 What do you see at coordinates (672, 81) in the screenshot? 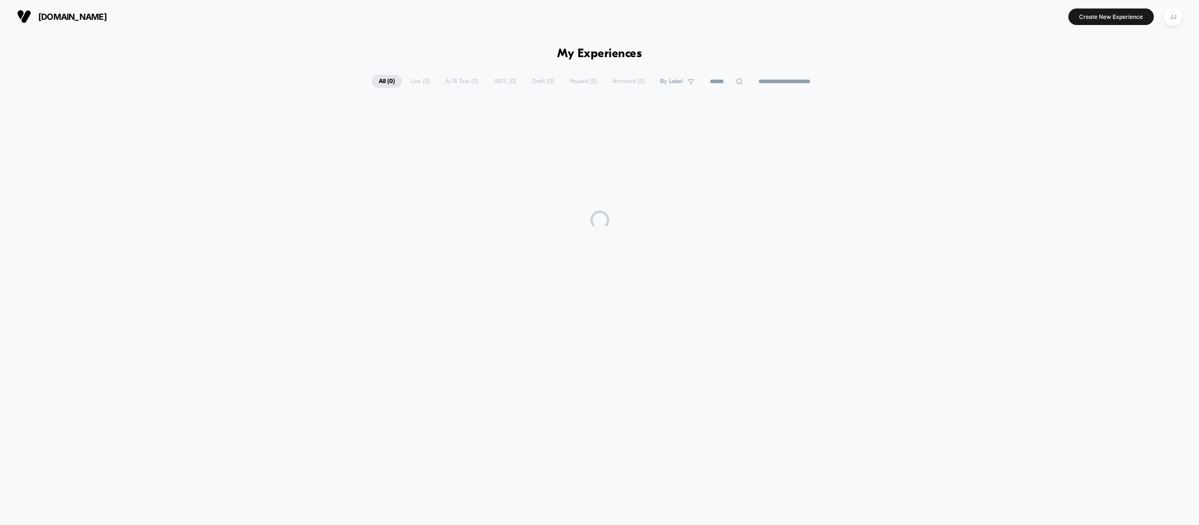
I see `span: By Label` at bounding box center [672, 81].